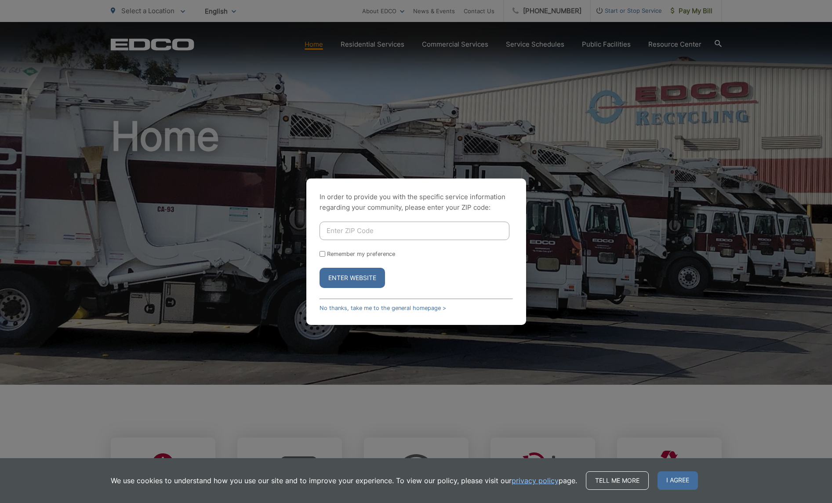 Image resolution: width=832 pixels, height=503 pixels. Describe the element at coordinates (383, 308) in the screenshot. I see `a: No thanks, take me to the general homepage >` at that location.